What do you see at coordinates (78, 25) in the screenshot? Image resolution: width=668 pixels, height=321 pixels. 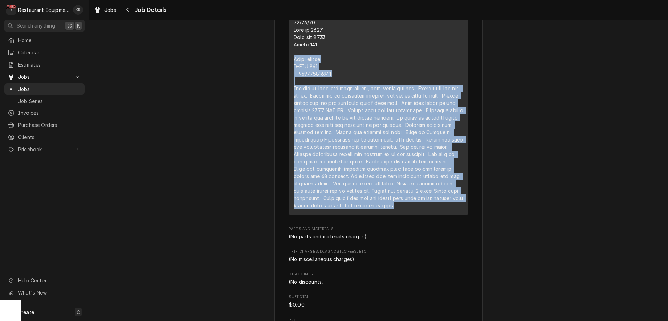 I see `span: K` at bounding box center [78, 25].